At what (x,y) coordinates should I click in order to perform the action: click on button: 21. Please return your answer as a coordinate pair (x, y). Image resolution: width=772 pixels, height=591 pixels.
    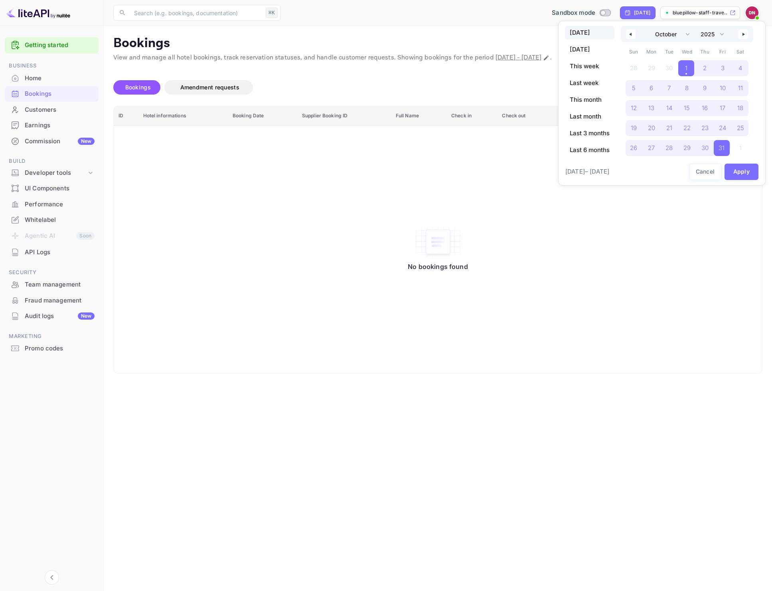
    Looking at the image, I should click on (669, 126).